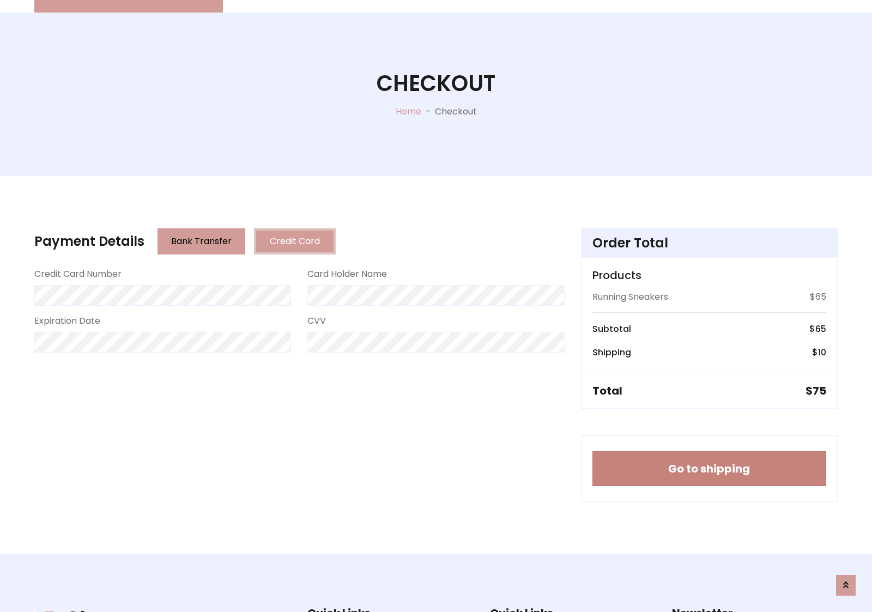  What do you see at coordinates (821, 329) in the screenshot?
I see `span: 65` at bounding box center [821, 329].